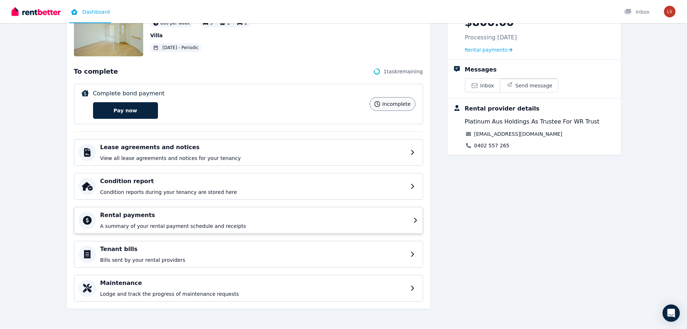  I want to click on div: Rental provider details, so click(502, 109).